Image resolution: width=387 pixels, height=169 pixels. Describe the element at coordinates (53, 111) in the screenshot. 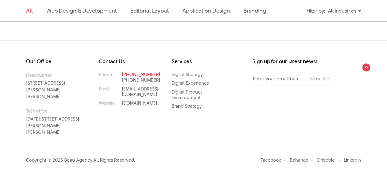

I see `small: Tech office` at that location.